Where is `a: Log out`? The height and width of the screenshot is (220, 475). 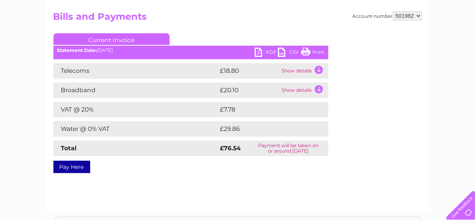 a: Log out is located at coordinates (459, 36).